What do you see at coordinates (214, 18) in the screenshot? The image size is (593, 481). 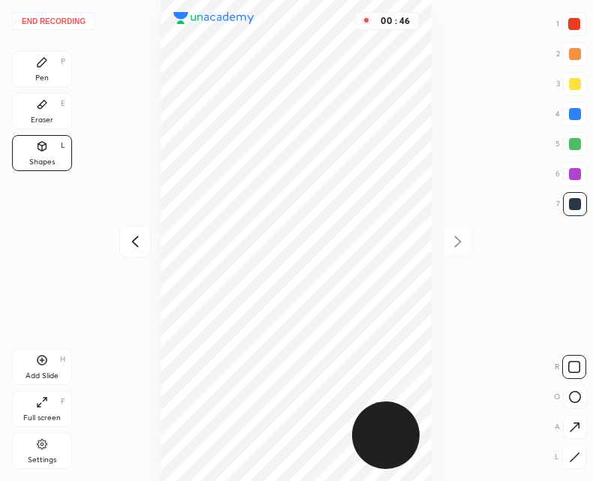 I see `img: logo.38c385cc.svg` at bounding box center [214, 18].